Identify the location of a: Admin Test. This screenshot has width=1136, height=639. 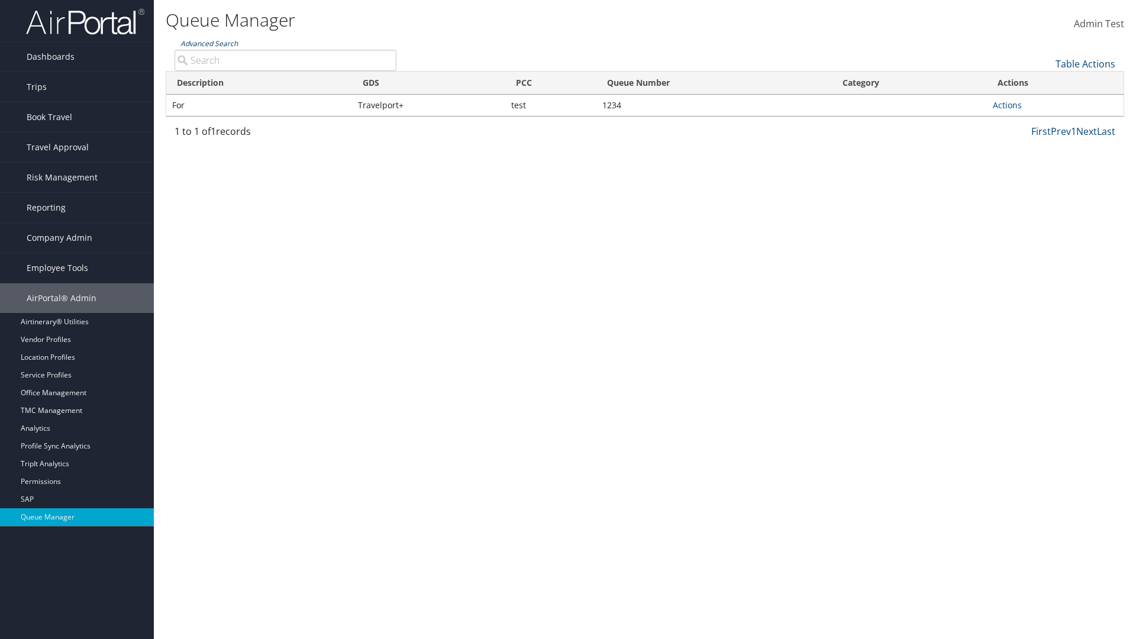
(1098, 24).